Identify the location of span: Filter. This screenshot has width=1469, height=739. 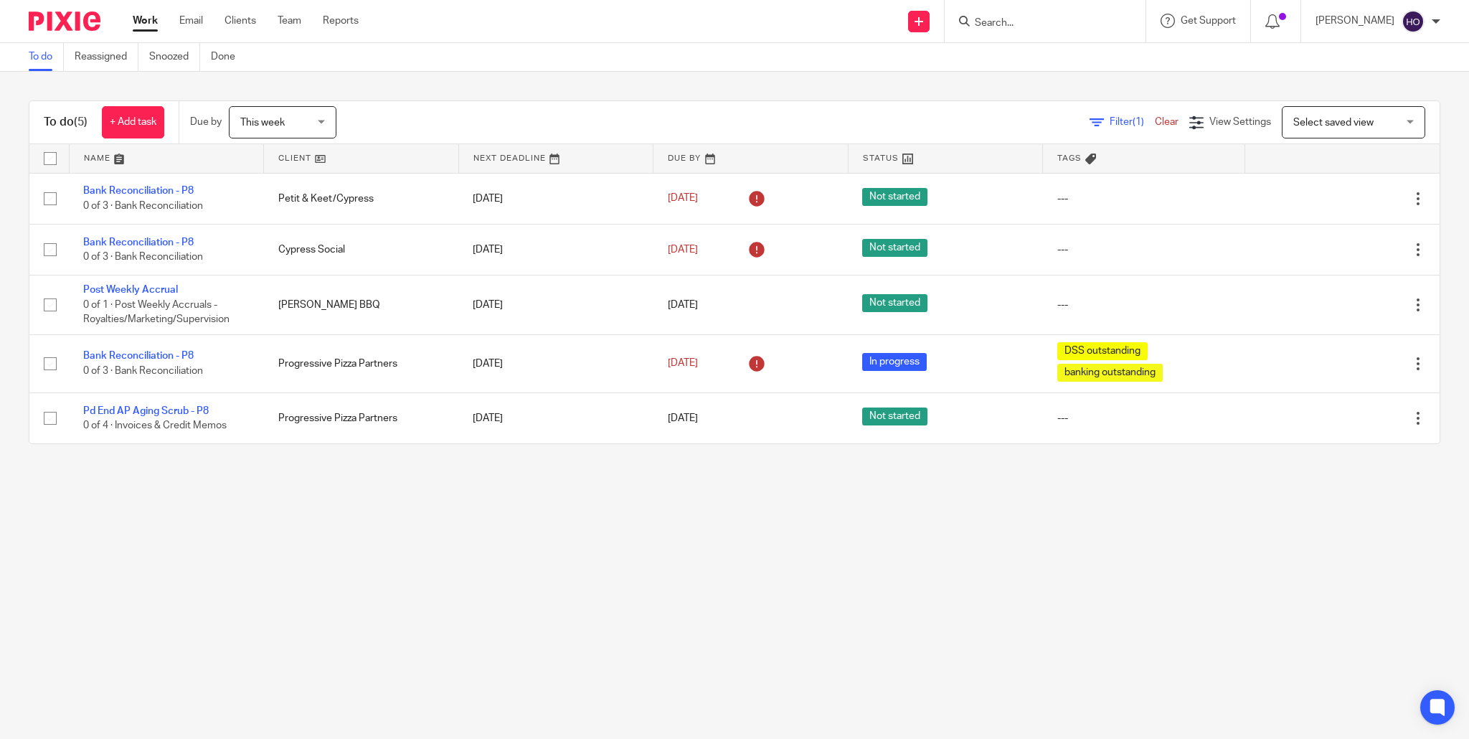
(1132, 122).